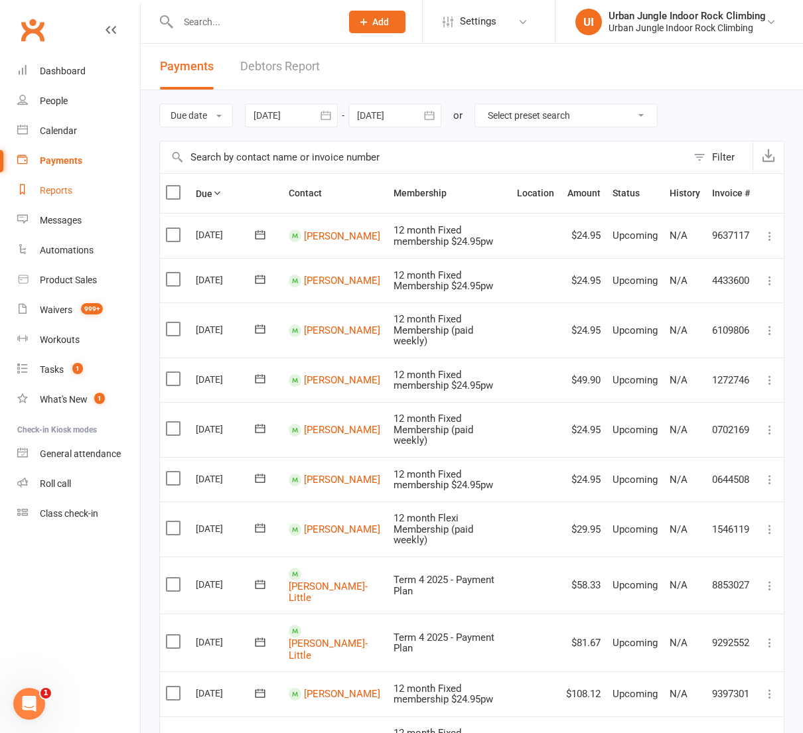 The width and height of the screenshot is (803, 733). What do you see at coordinates (78, 340) in the screenshot?
I see `a: Workouts` at bounding box center [78, 340].